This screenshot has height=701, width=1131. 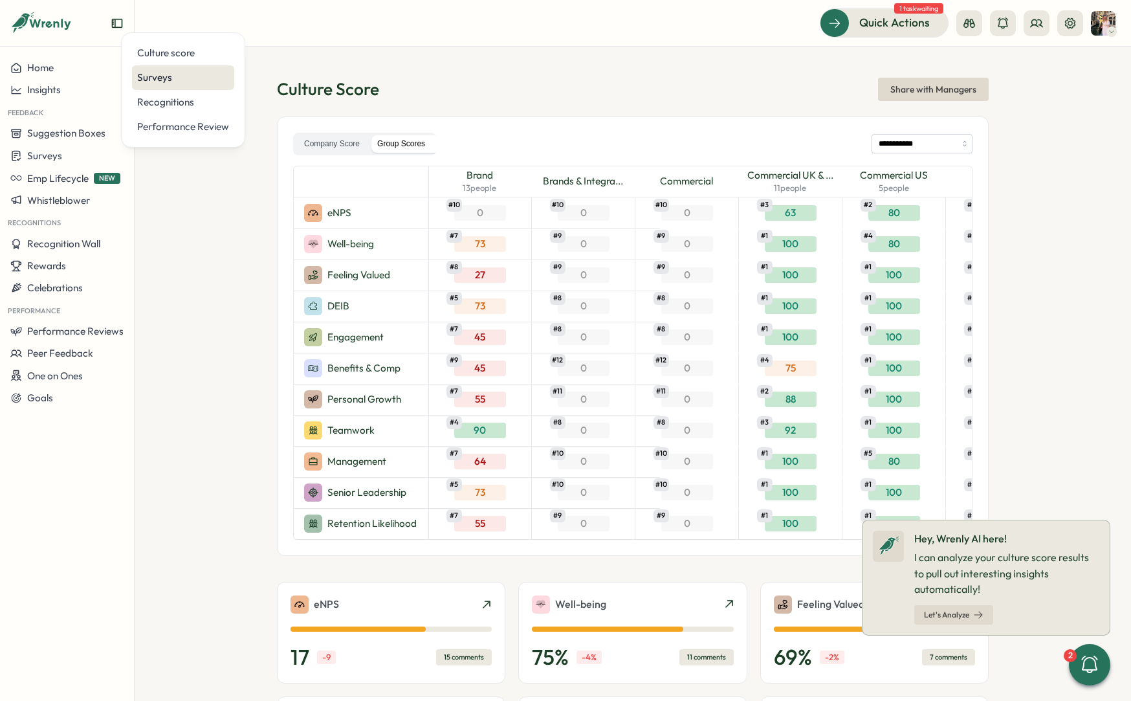 I want to click on div: 7 comments, so click(x=949, y=657).